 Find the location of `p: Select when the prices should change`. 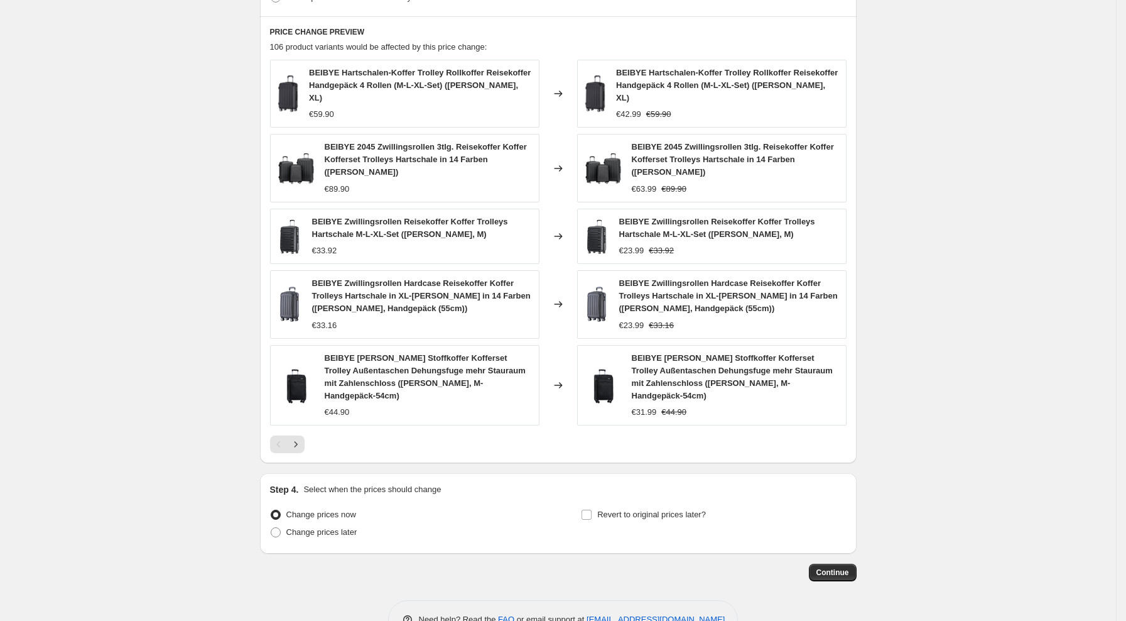

p: Select when the prices should change is located at coordinates (372, 489).